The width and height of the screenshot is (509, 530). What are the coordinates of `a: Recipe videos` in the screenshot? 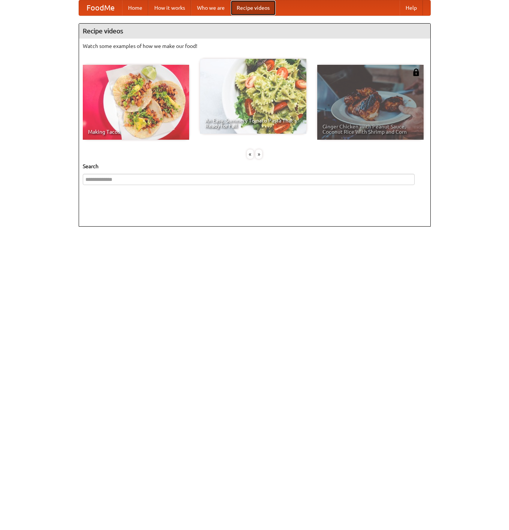 It's located at (253, 8).